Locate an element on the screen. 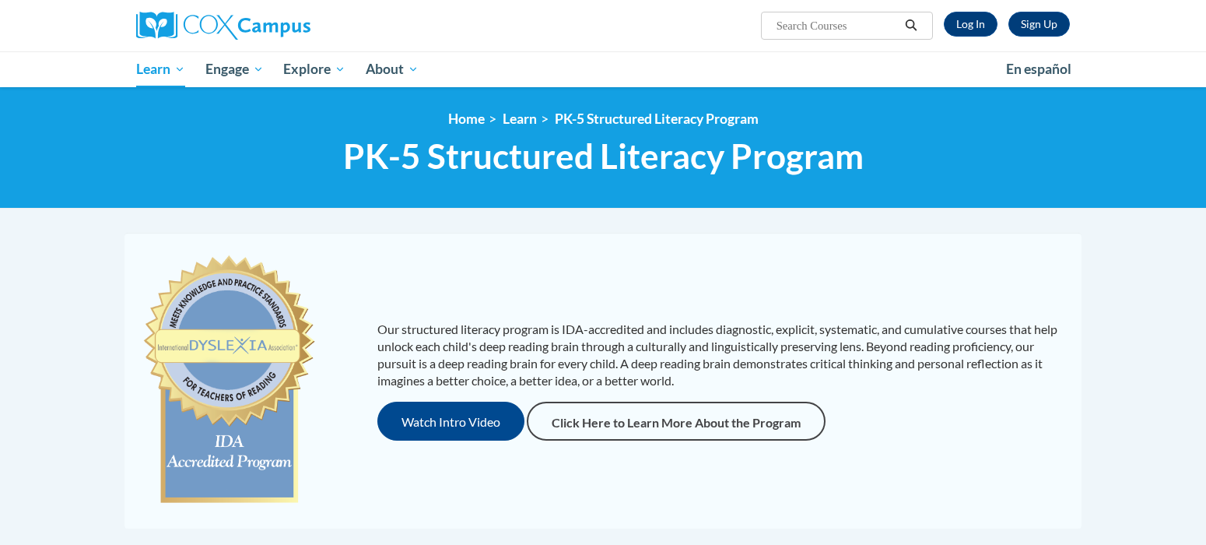  input: Search Courses is located at coordinates (837, 26).